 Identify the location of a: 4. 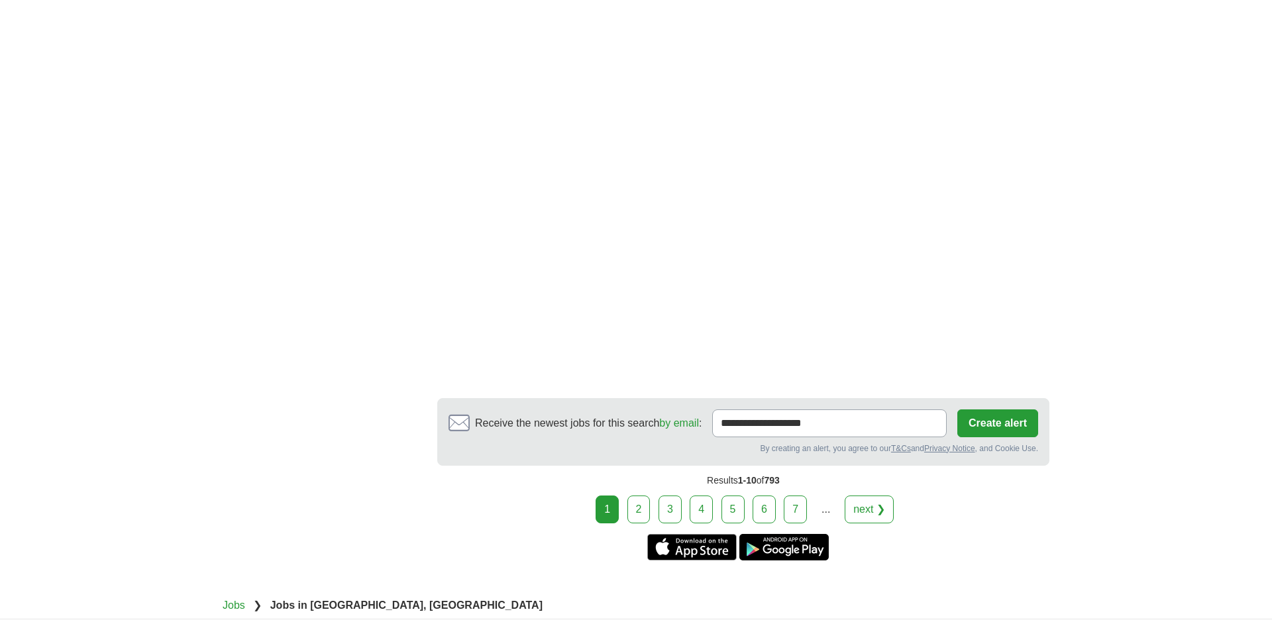
(701, 510).